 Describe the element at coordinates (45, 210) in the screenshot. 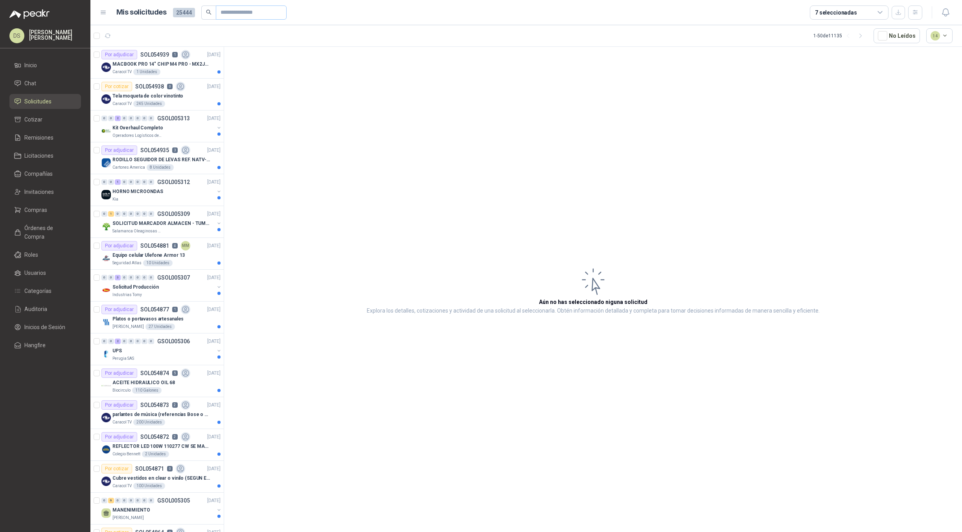

I see `a: Compras` at that location.